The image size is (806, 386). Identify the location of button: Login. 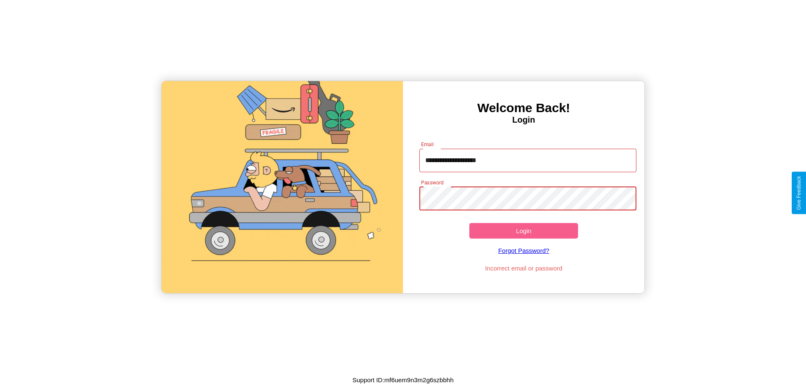
(524, 230).